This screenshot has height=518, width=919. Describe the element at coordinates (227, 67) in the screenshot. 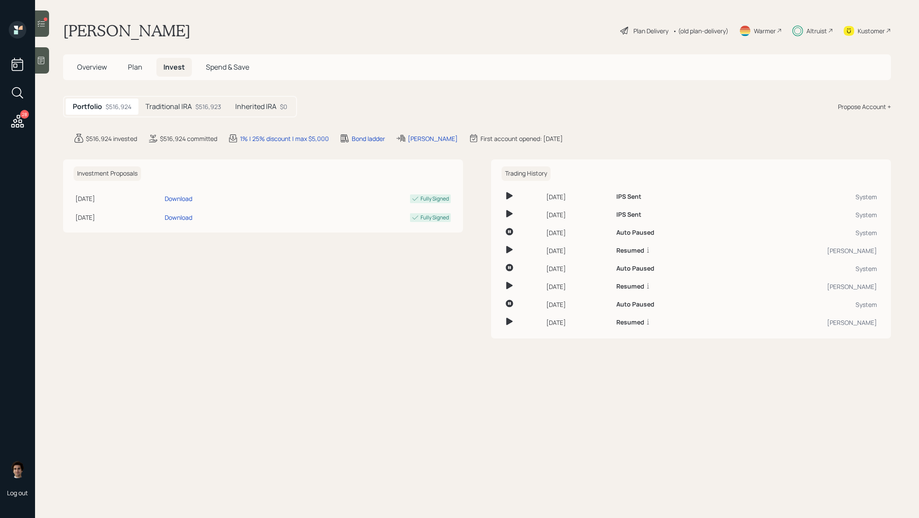

I see `span: Spend & Save` at that location.